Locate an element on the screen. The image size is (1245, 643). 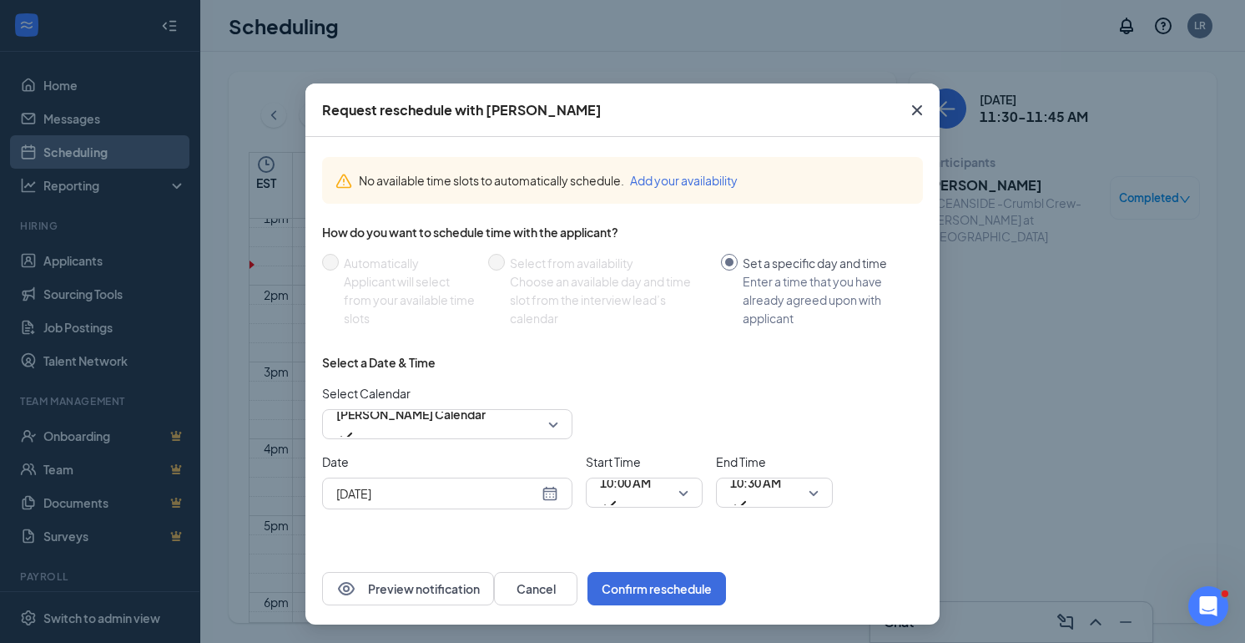
svg: Eye is located at coordinates (346, 588).